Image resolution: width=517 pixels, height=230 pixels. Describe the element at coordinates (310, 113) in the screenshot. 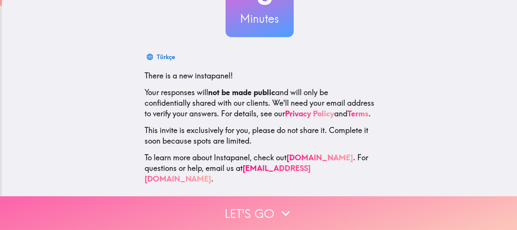

I see `a: Privacy Policy` at that location.